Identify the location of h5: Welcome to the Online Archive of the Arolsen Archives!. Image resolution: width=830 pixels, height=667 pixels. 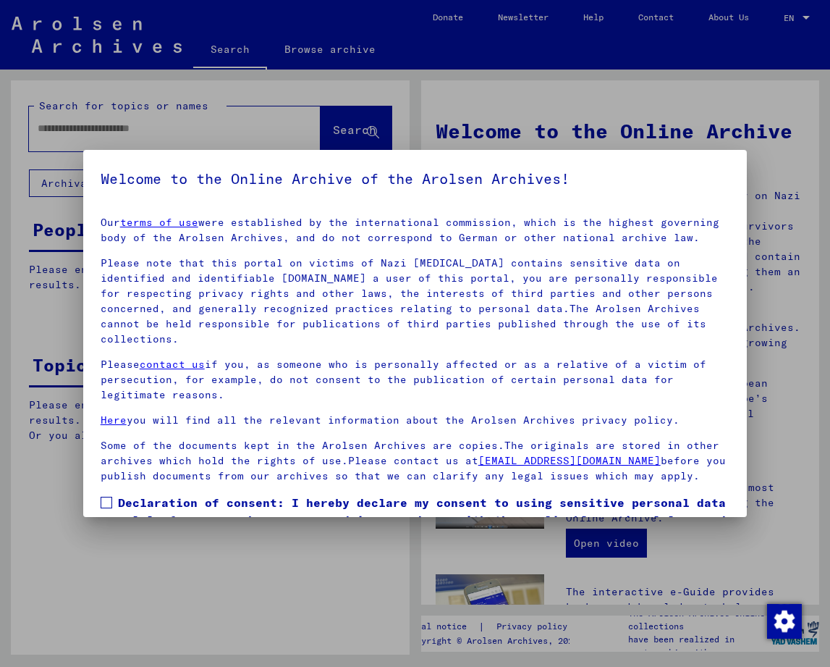
(416, 179).